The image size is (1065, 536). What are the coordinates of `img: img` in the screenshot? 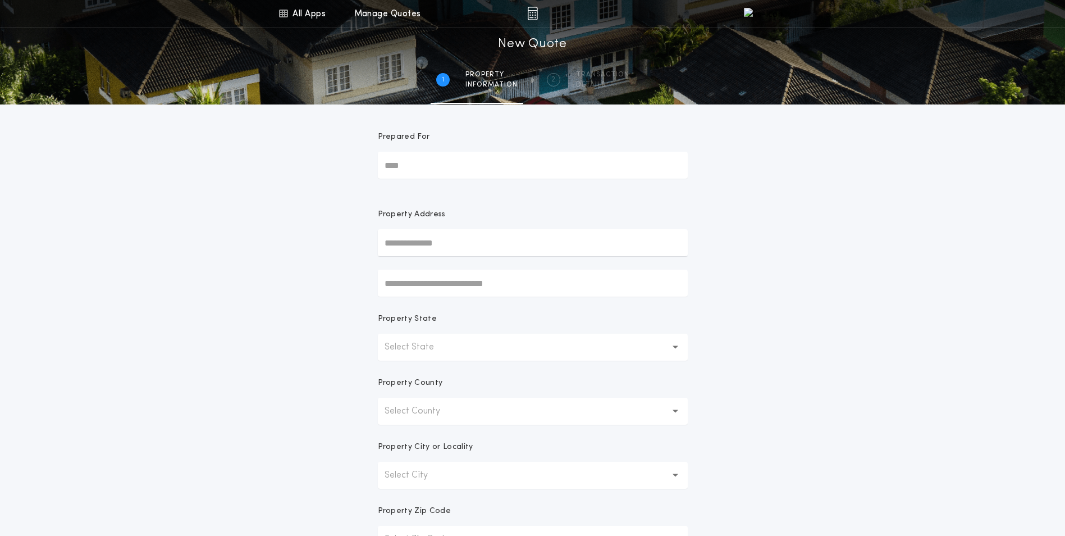 It's located at (532, 13).